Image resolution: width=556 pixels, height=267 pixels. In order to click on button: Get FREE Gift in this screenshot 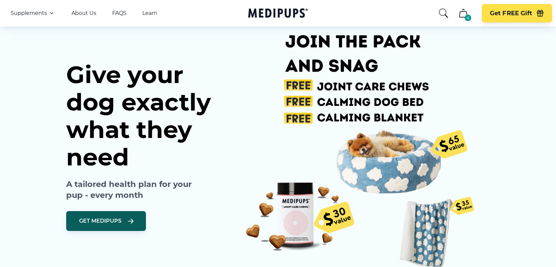, I will do `click(517, 13)`.